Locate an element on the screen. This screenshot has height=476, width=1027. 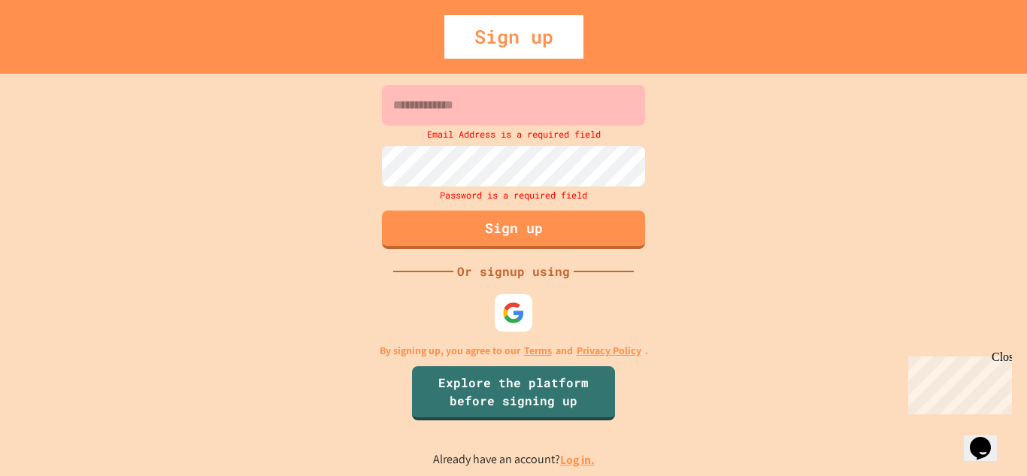
a: Explore the platform before signing up is located at coordinates (513, 393).